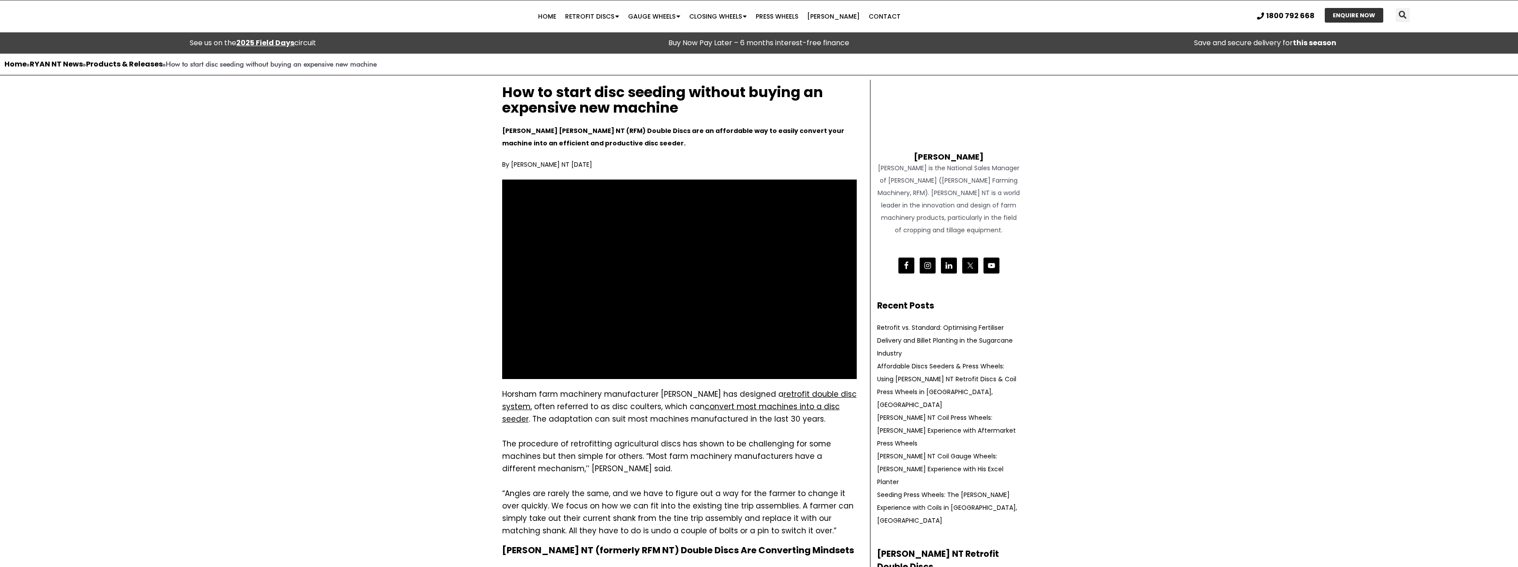  Describe the element at coordinates (1290, 16) in the screenshot. I see `span: 1800 792 668` at that location.